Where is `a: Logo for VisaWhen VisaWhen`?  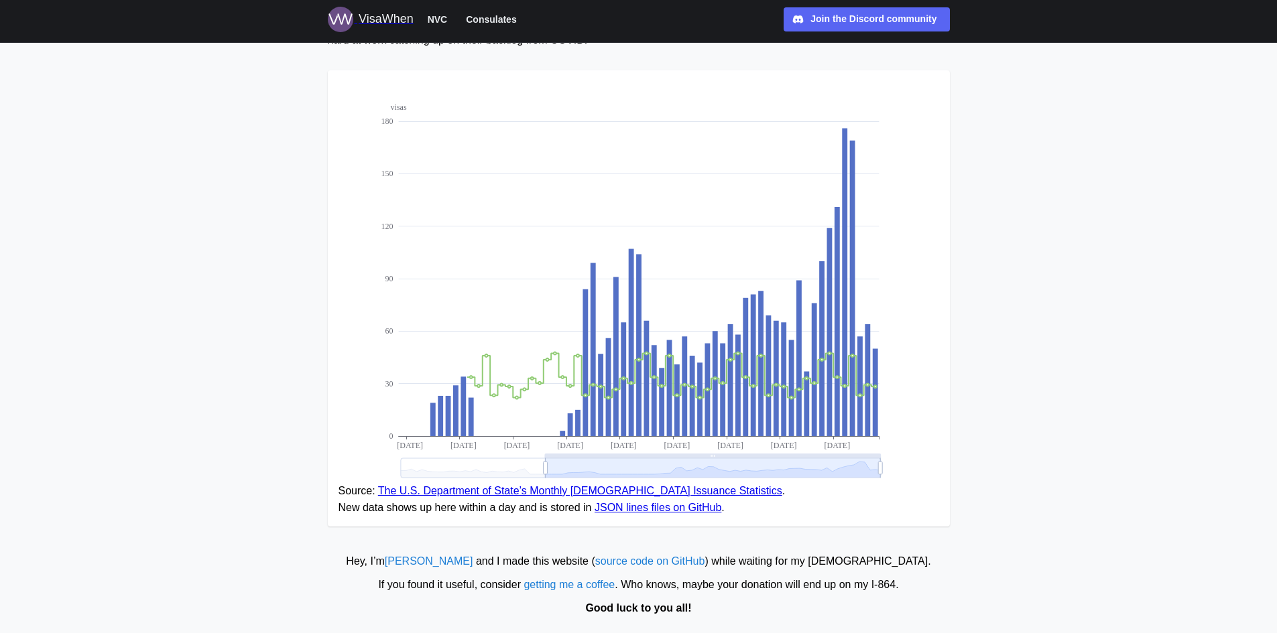
a: Logo for VisaWhen VisaWhen is located at coordinates (371, 19).